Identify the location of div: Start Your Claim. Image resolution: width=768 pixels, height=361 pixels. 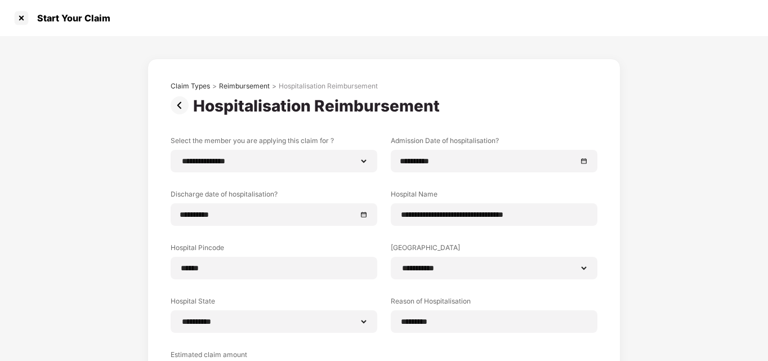
(70, 18).